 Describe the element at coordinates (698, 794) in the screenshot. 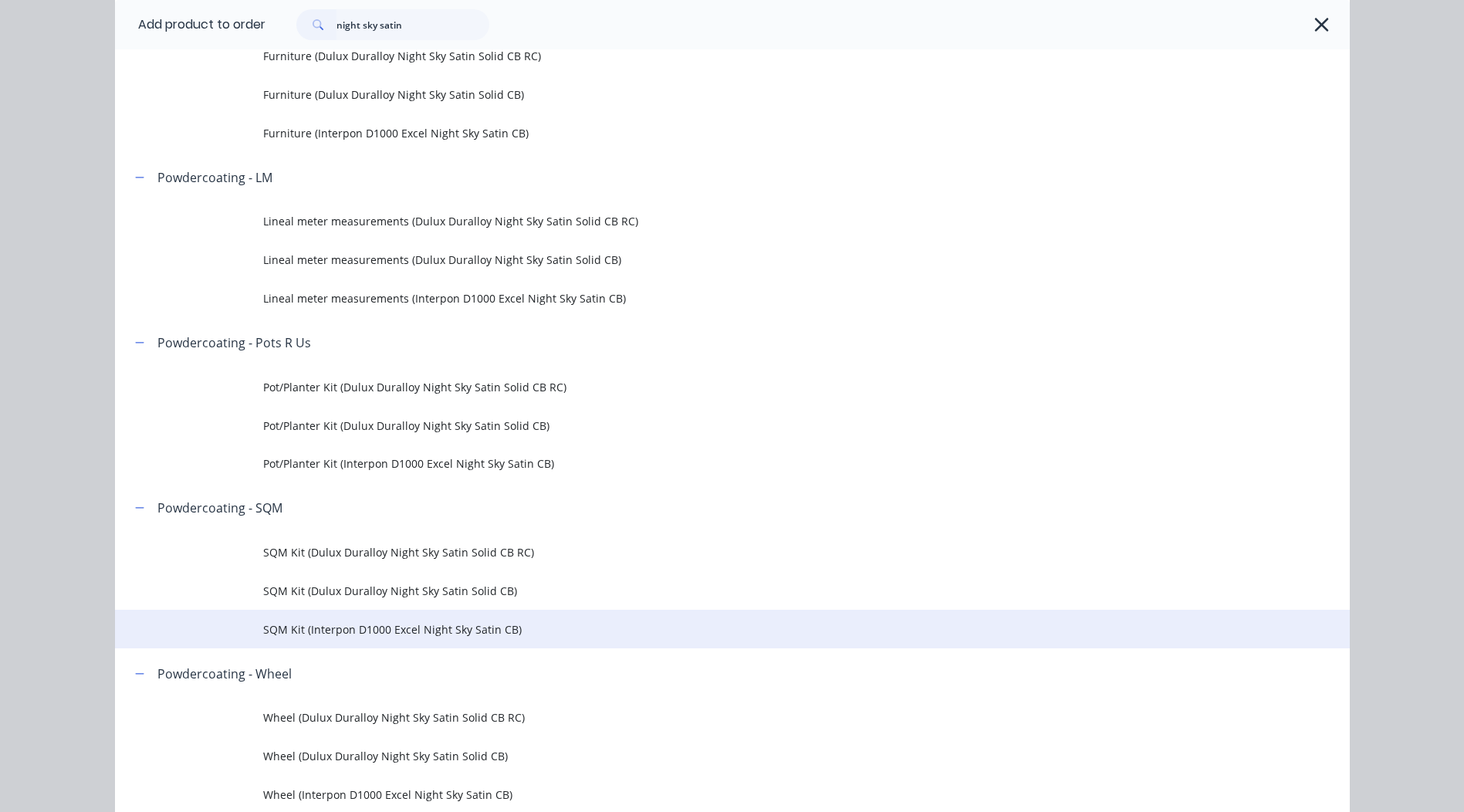

I see `span: Wheel (Interpon D1000 Excel Night Sky Satin CB)` at that location.